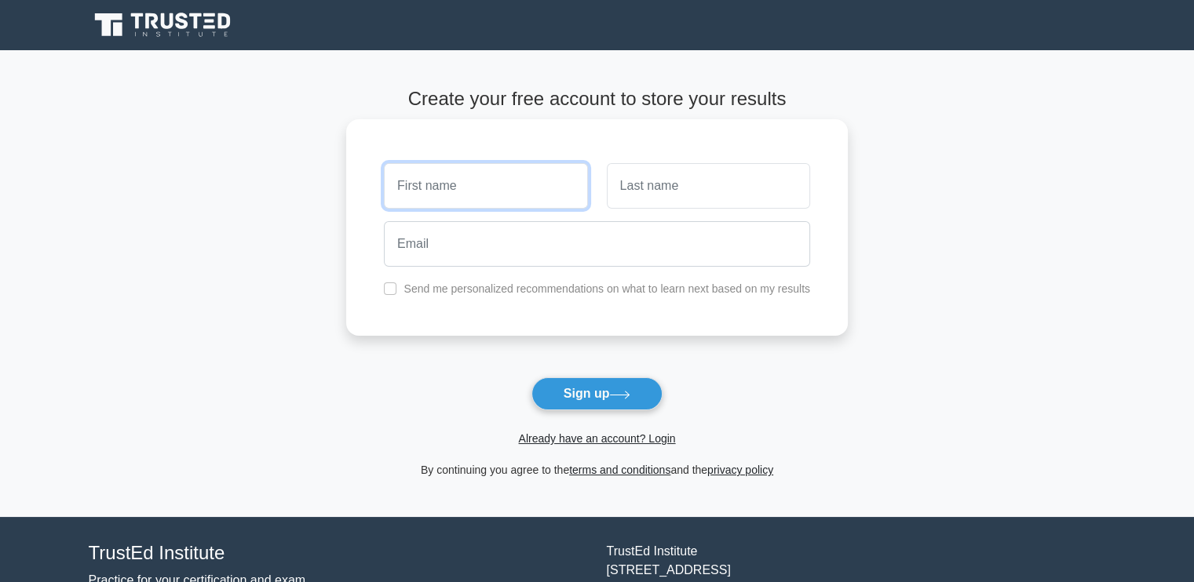 The image size is (1194, 582). What do you see at coordinates (596, 439) in the screenshot?
I see `a: Already have an account? Login` at bounding box center [596, 439].